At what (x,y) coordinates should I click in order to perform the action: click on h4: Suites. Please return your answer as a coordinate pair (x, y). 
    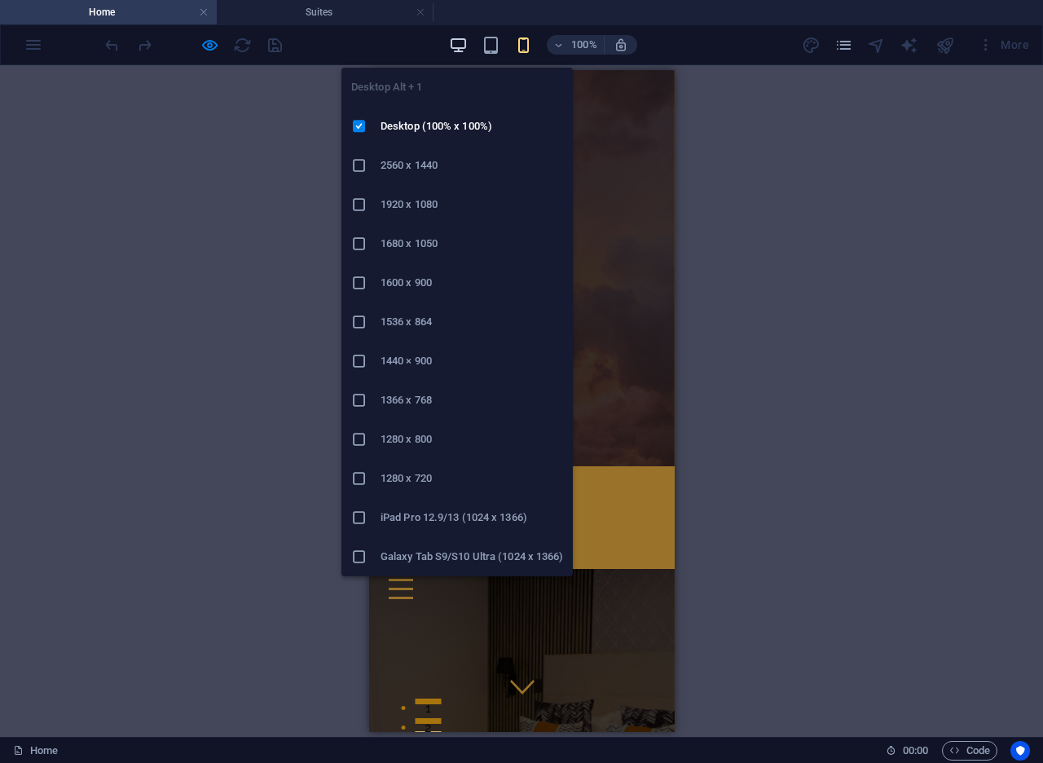
    Looking at the image, I should click on (325, 12).